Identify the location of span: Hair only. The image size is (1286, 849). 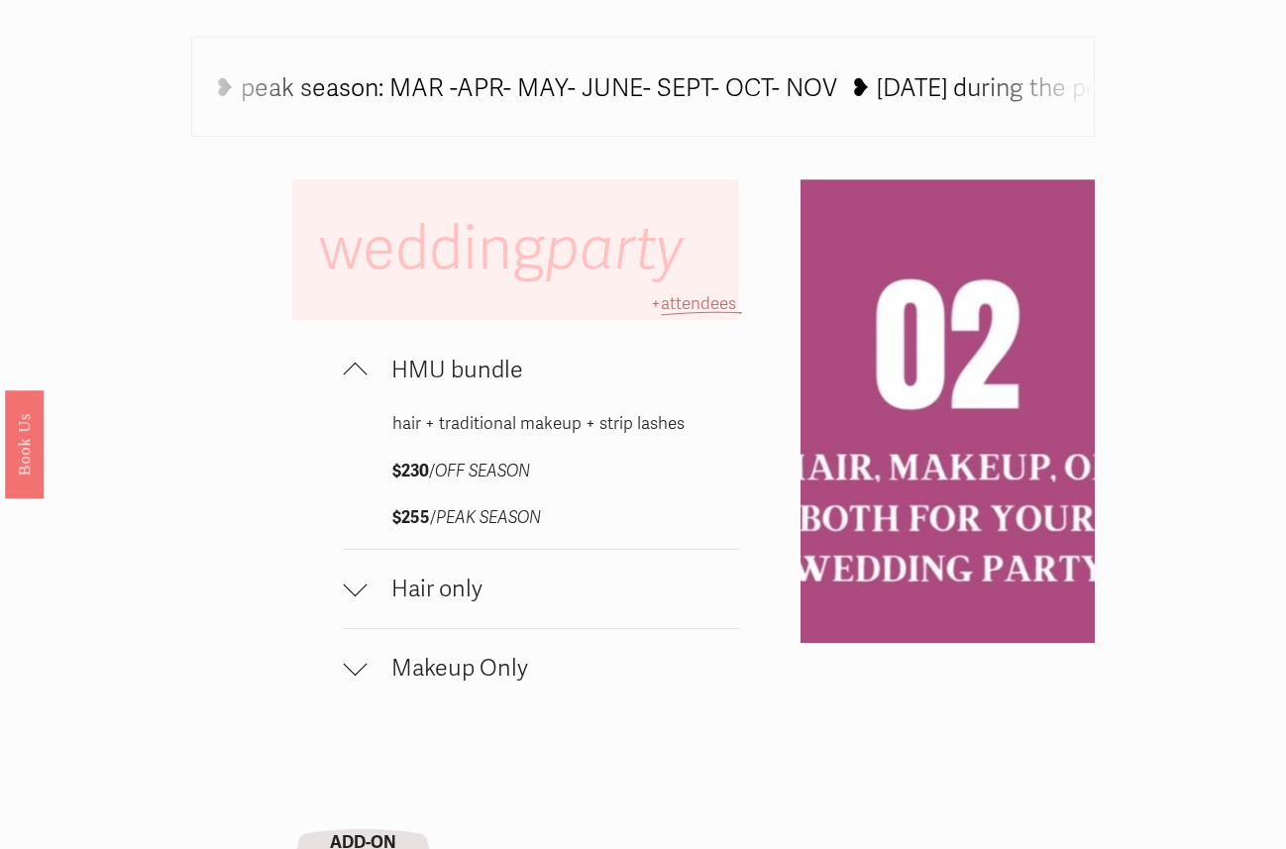
(553, 589).